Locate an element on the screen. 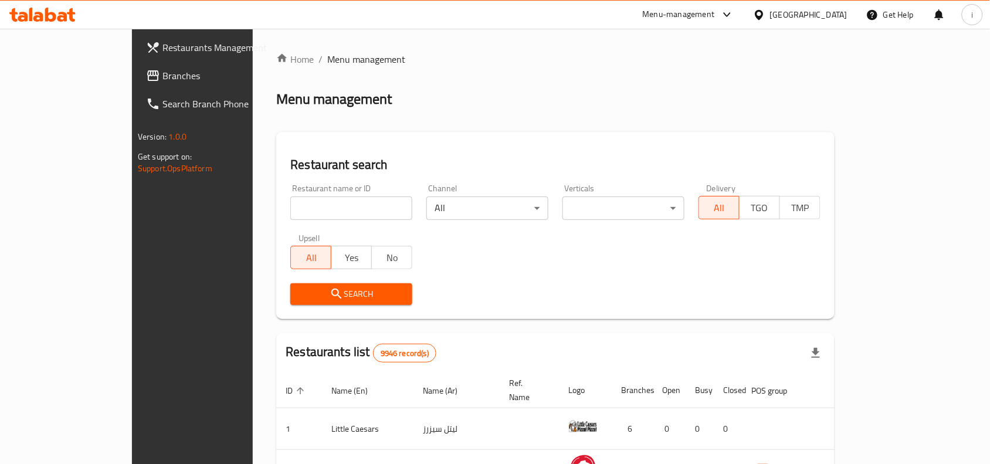  td: Little Caesars is located at coordinates (368, 429).